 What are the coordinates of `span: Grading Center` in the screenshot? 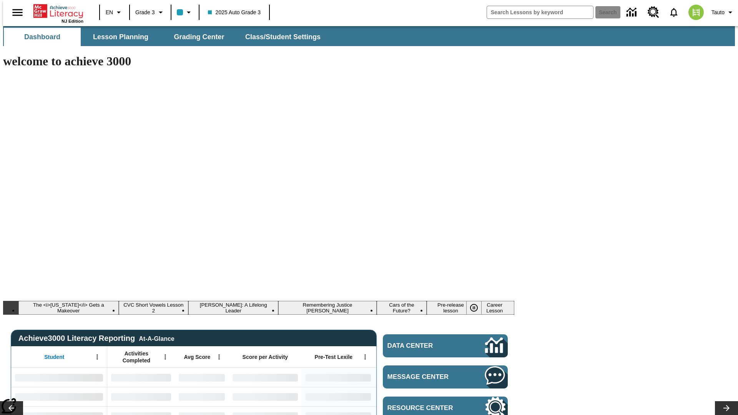 It's located at (199, 37).